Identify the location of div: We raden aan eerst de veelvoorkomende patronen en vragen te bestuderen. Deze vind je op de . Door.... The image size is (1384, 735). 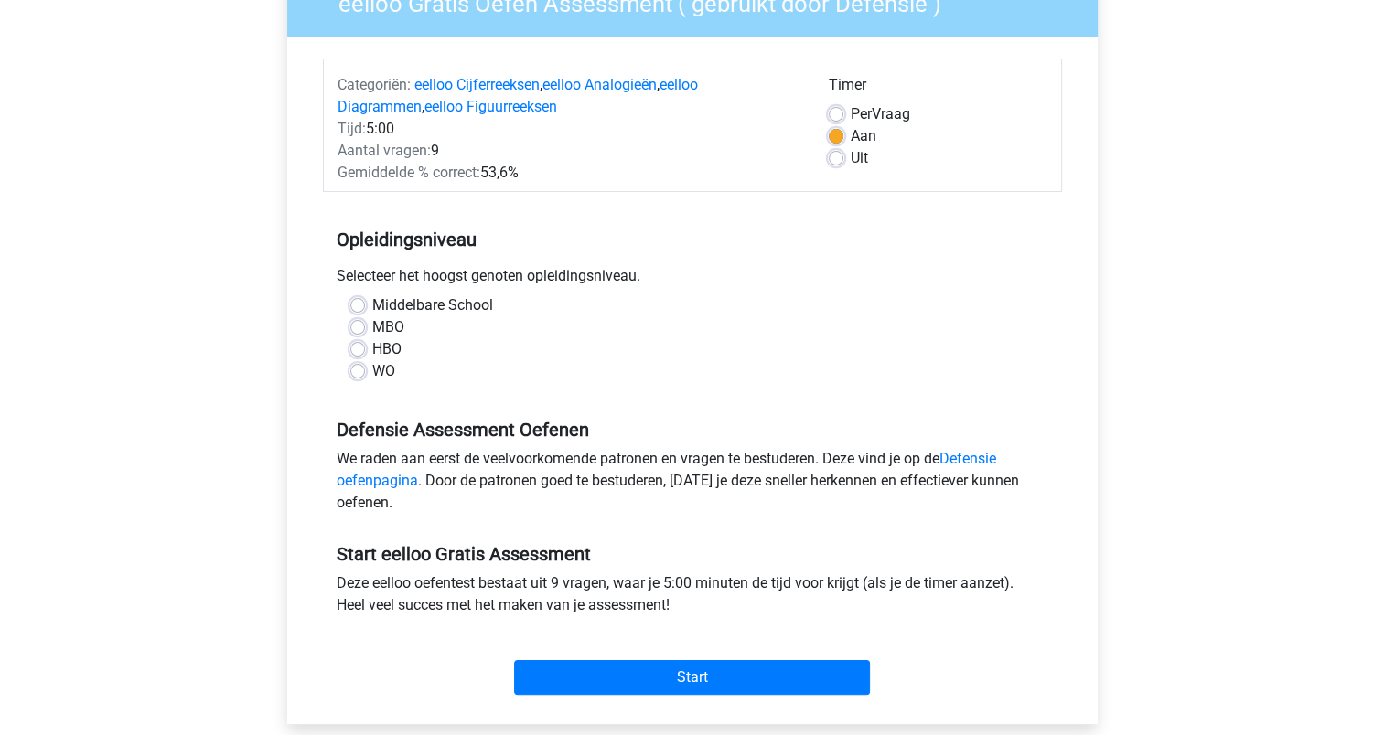
(692, 485).